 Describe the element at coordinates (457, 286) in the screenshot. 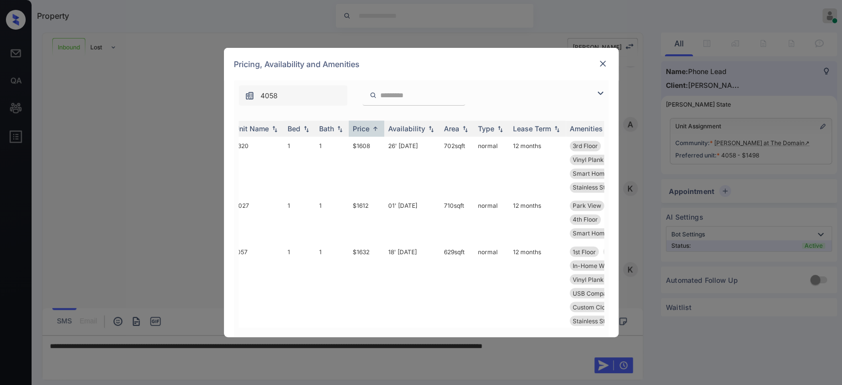

I see `td: 629 sqft` at that location.